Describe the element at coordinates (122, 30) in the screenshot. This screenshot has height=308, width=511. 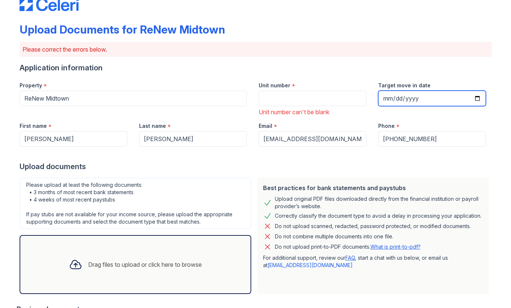
I see `div: Upload Documents for ReNew Midtown` at that location.